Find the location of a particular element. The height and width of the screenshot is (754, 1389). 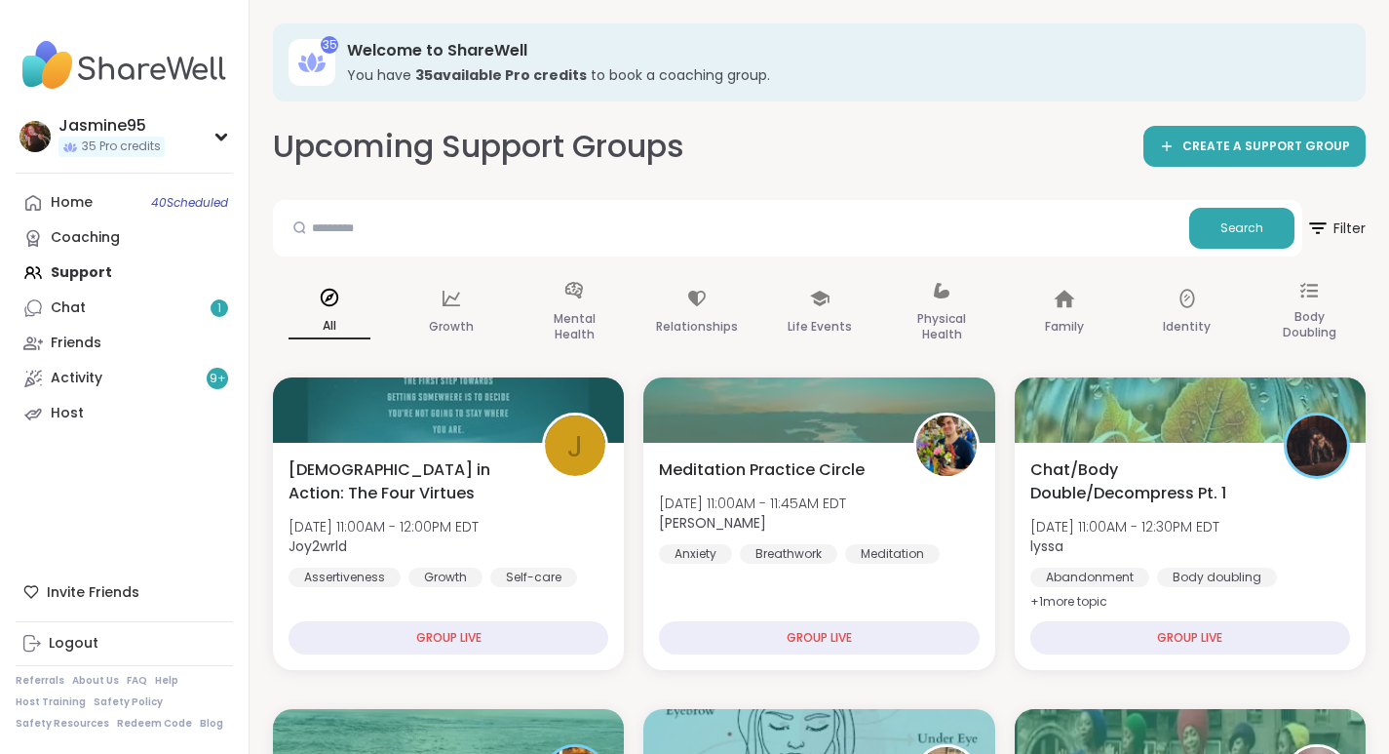

span: 40 Scheduled is located at coordinates (189, 203).